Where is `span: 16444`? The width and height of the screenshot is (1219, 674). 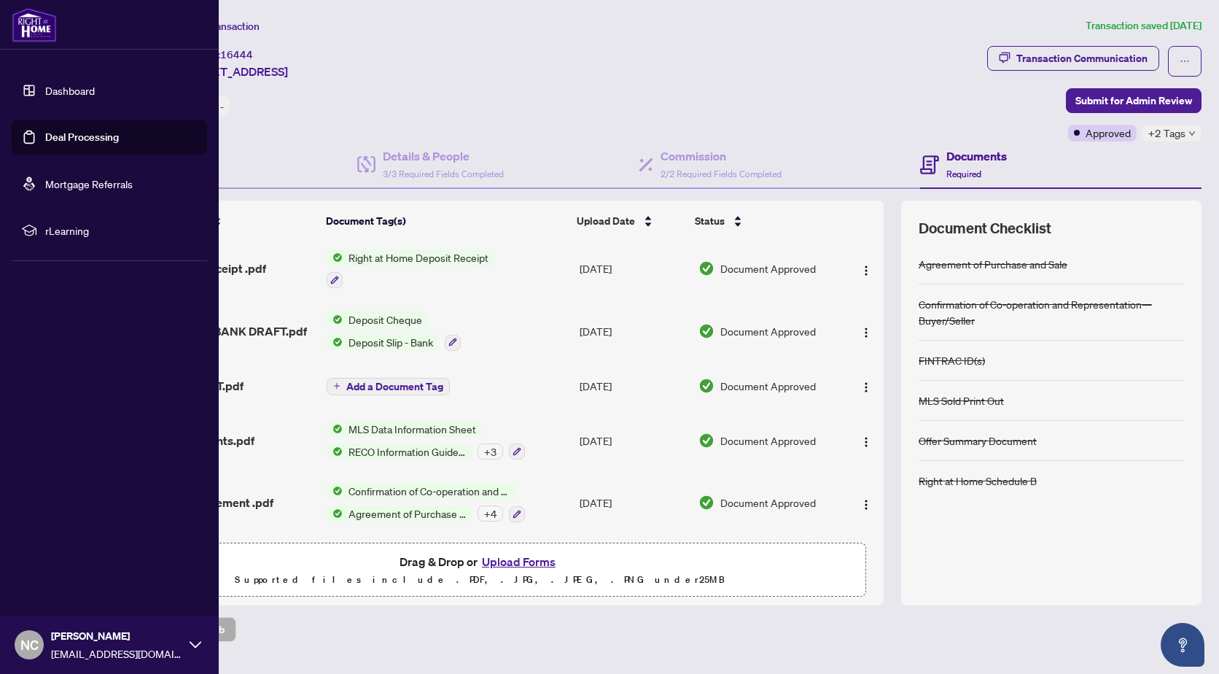
span: 16444 is located at coordinates (236, 55).